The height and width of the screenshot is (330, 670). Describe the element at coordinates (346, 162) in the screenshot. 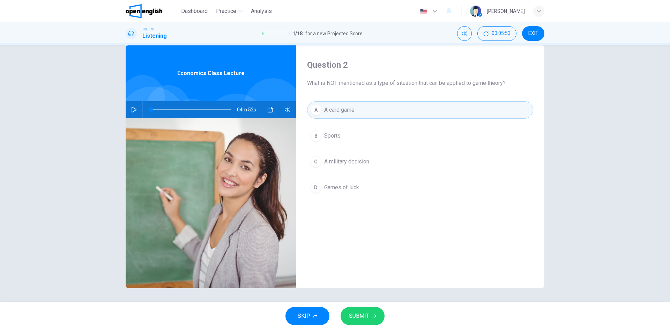

I see `span: A military decision` at that location.